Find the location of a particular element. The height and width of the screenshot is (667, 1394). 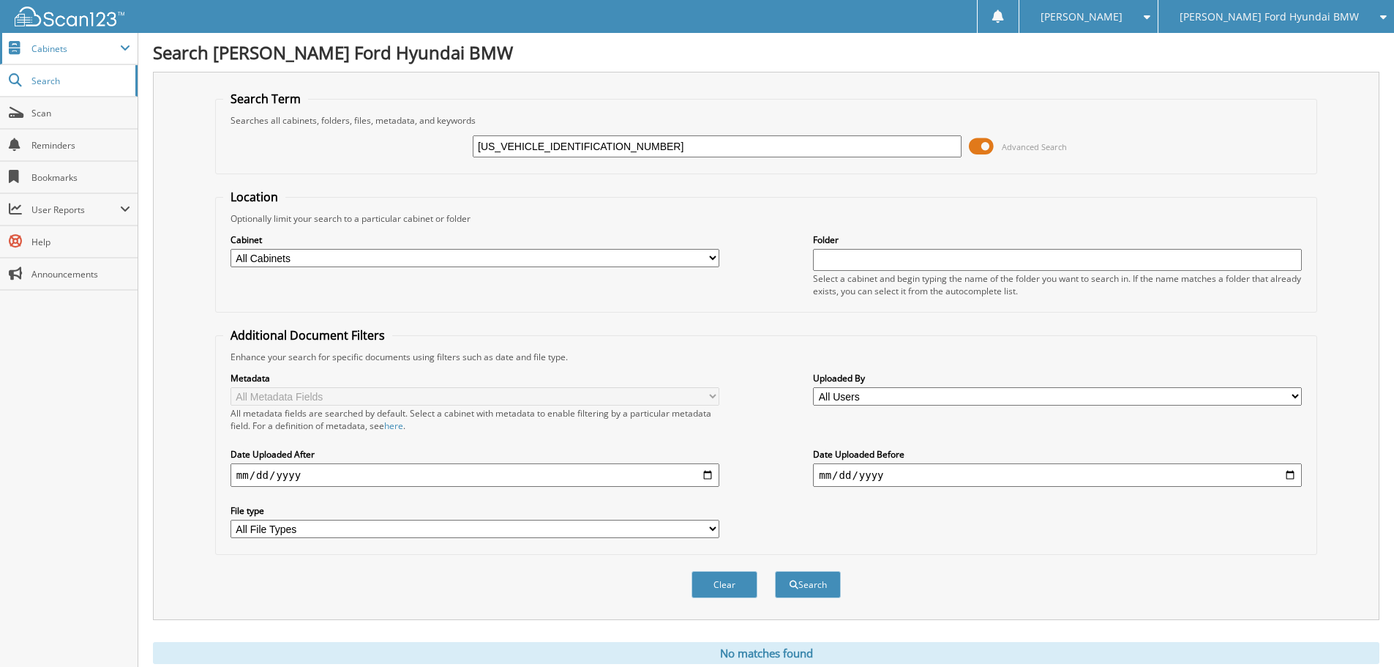

span: Bookmarks is located at coordinates (81, 177).